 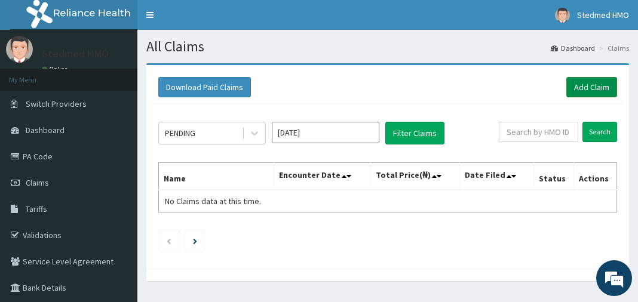 I want to click on div: Minimize live chat window, so click(x=210, y=20).